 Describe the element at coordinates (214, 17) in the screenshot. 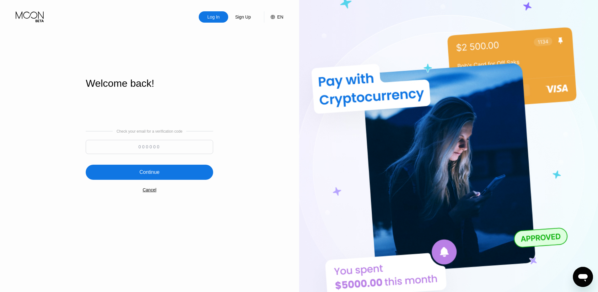

I see `div: Log In` at that location.